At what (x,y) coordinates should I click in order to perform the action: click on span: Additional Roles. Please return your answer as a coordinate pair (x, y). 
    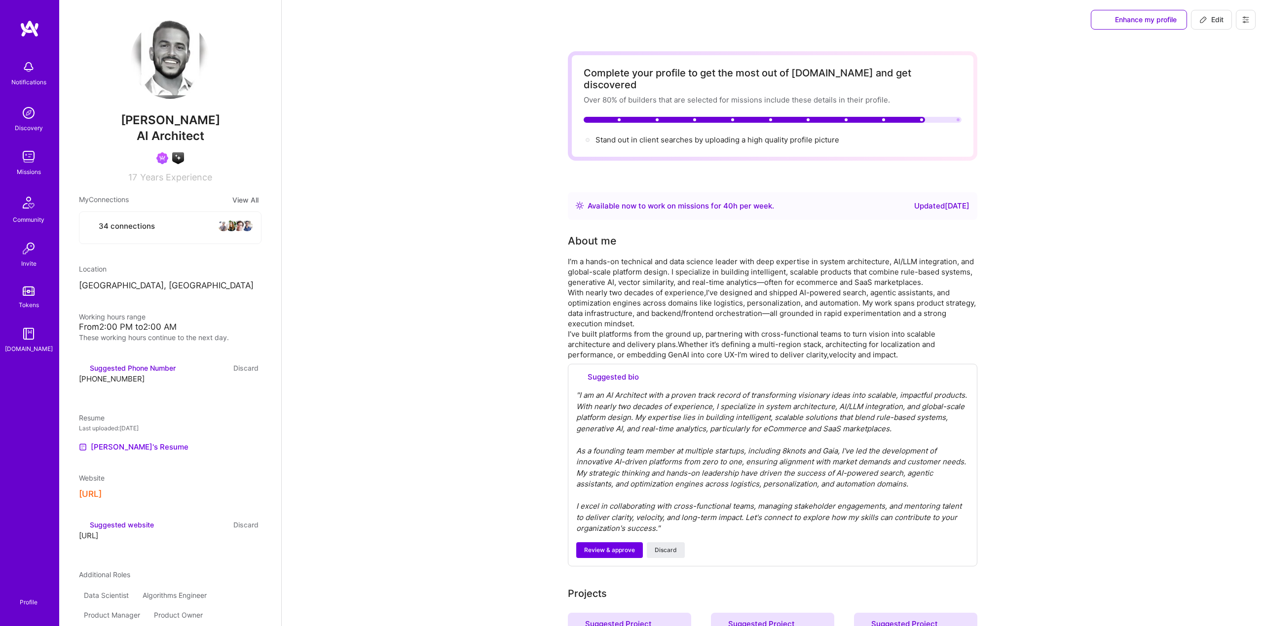
    Looking at the image, I should click on (105, 575).